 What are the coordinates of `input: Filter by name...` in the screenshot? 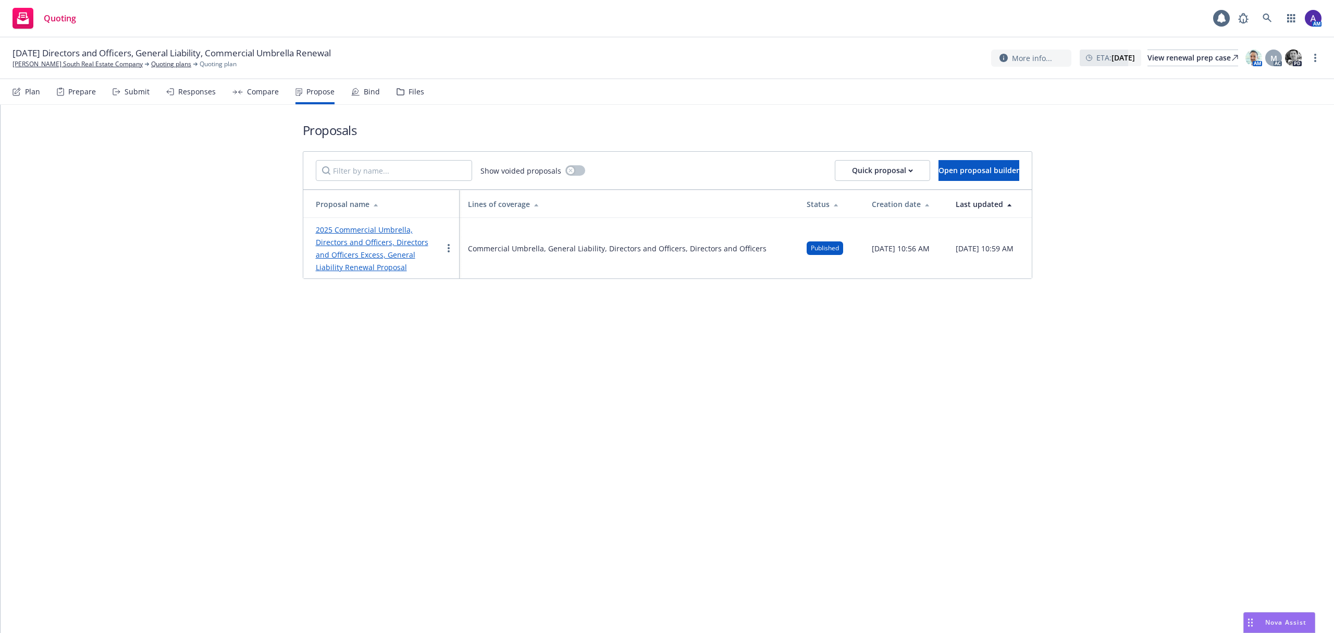 It's located at (394, 170).